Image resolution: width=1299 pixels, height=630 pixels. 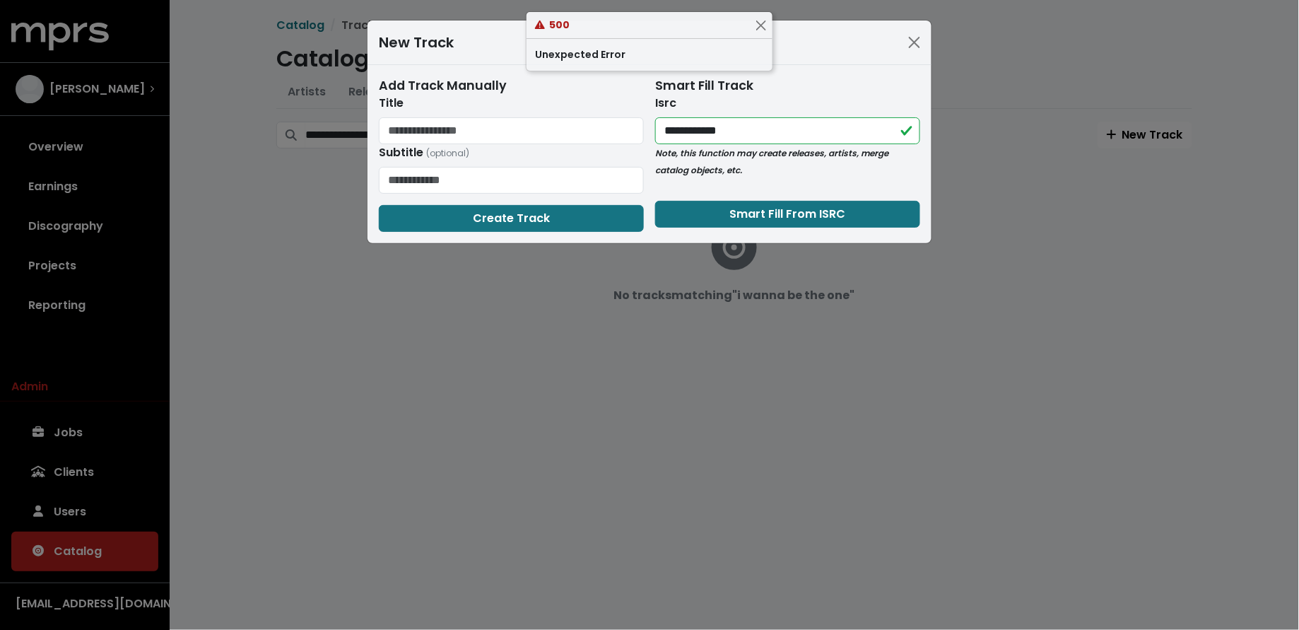 What do you see at coordinates (788, 213) in the screenshot?
I see `span: Smart Fill From ISRC` at bounding box center [788, 213].